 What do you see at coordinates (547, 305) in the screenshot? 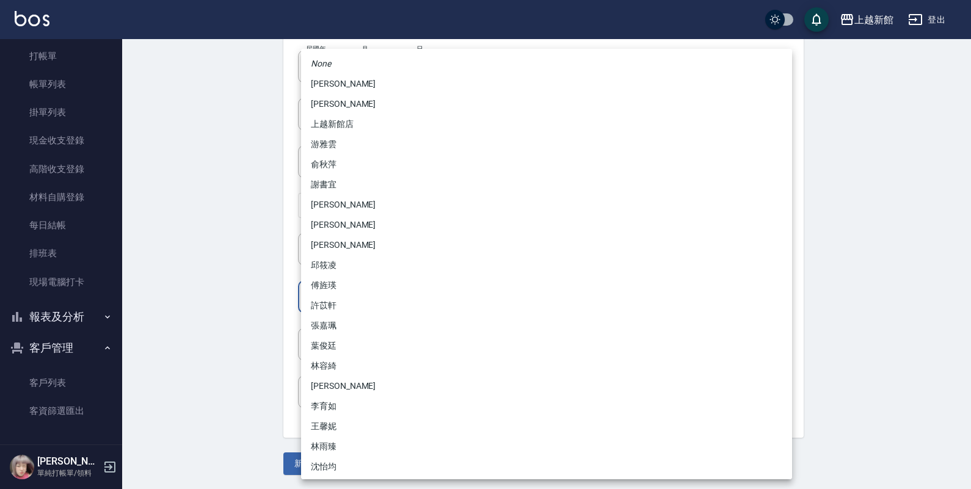
I see `li: 許苡軒` at bounding box center [547, 305].